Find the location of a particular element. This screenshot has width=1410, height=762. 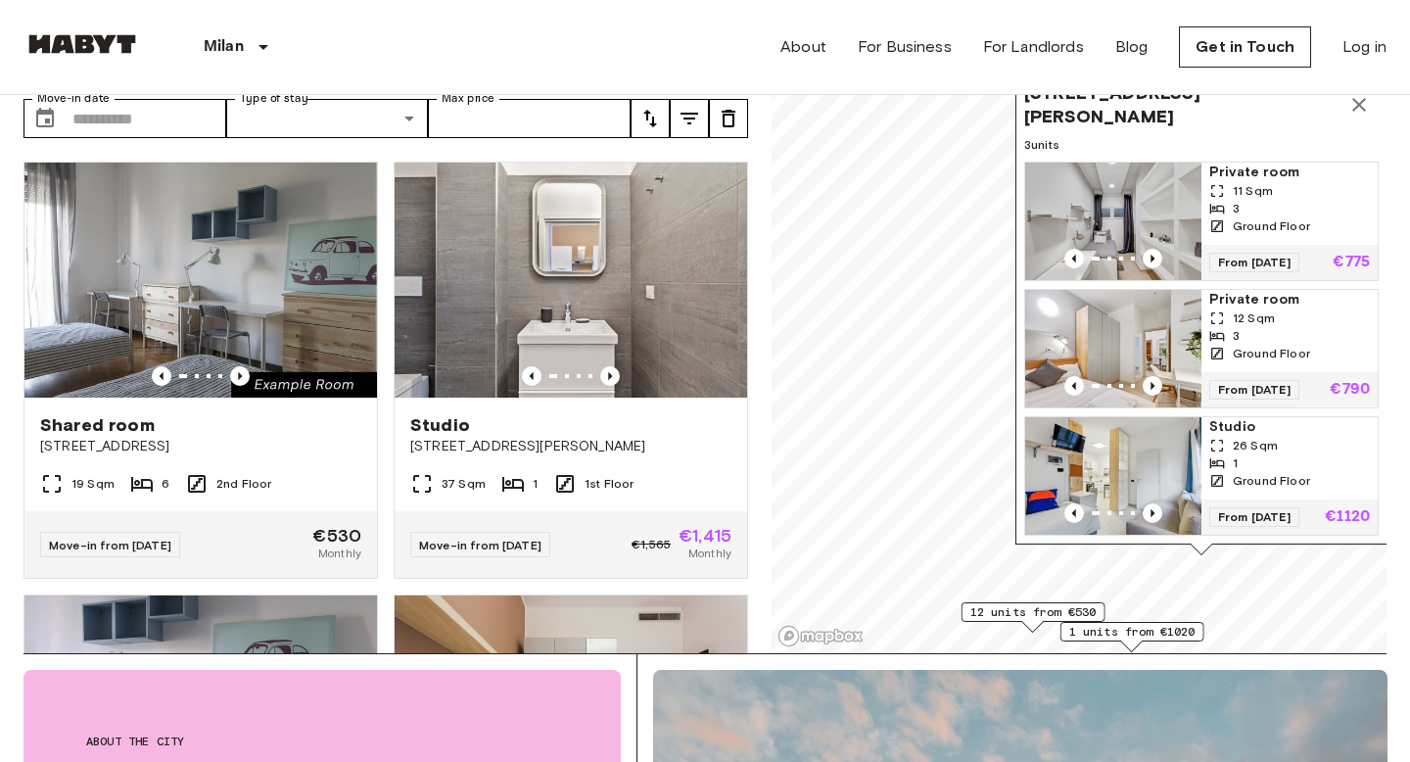

span: 6 is located at coordinates (165, 484).